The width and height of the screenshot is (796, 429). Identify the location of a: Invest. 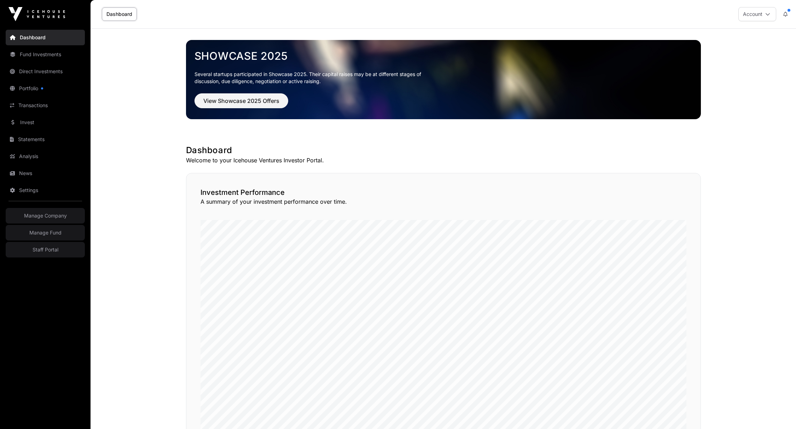
(45, 122).